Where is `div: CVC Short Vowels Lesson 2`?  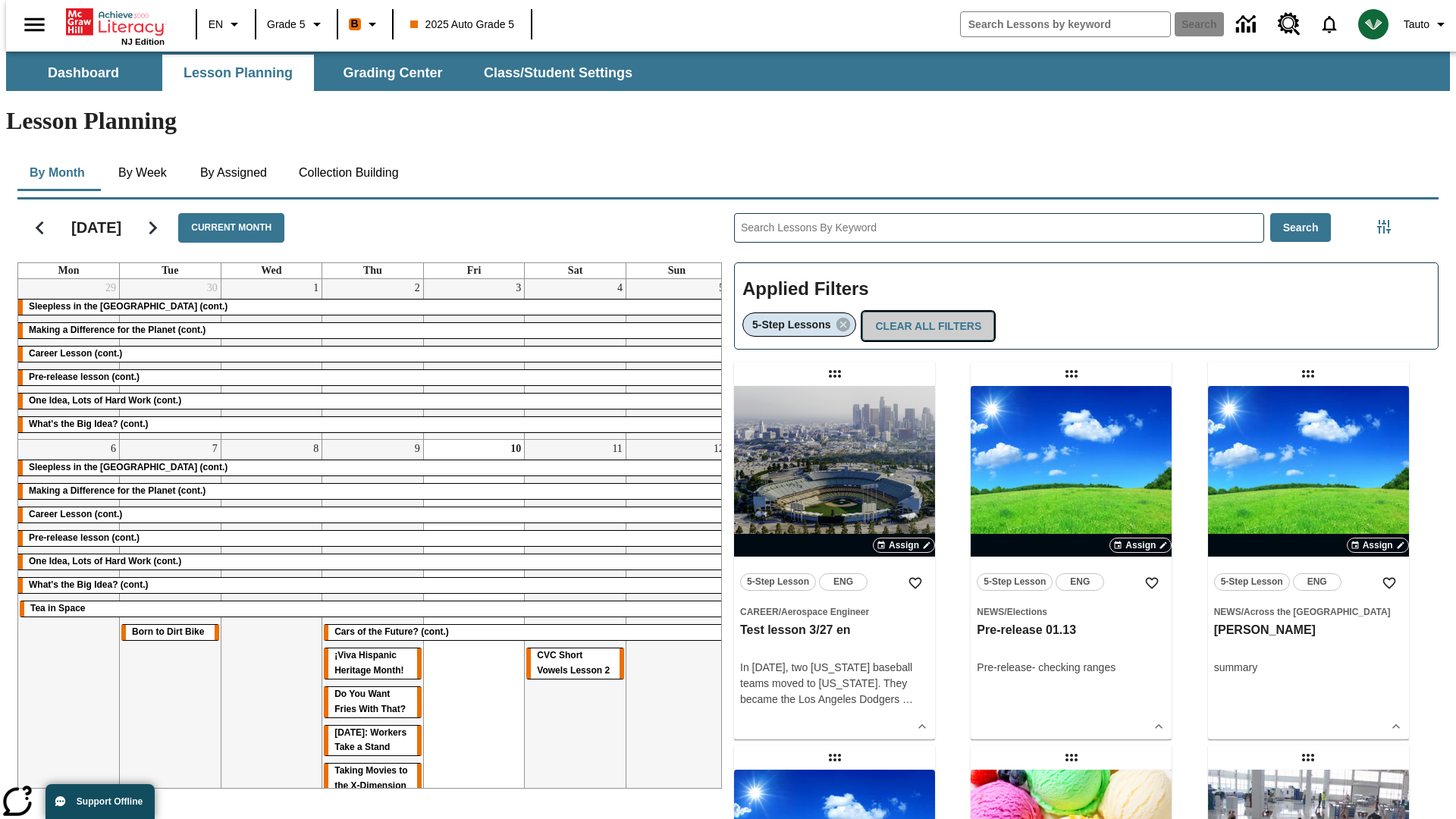
div: CVC Short Vowels Lesson 2 is located at coordinates (575, 664).